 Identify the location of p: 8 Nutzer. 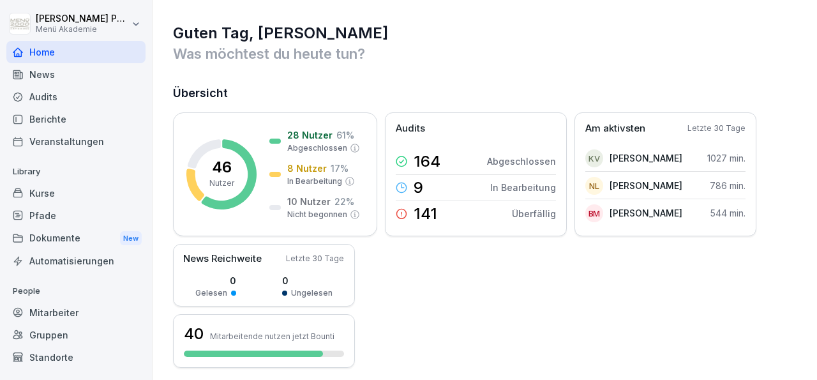
(307, 168).